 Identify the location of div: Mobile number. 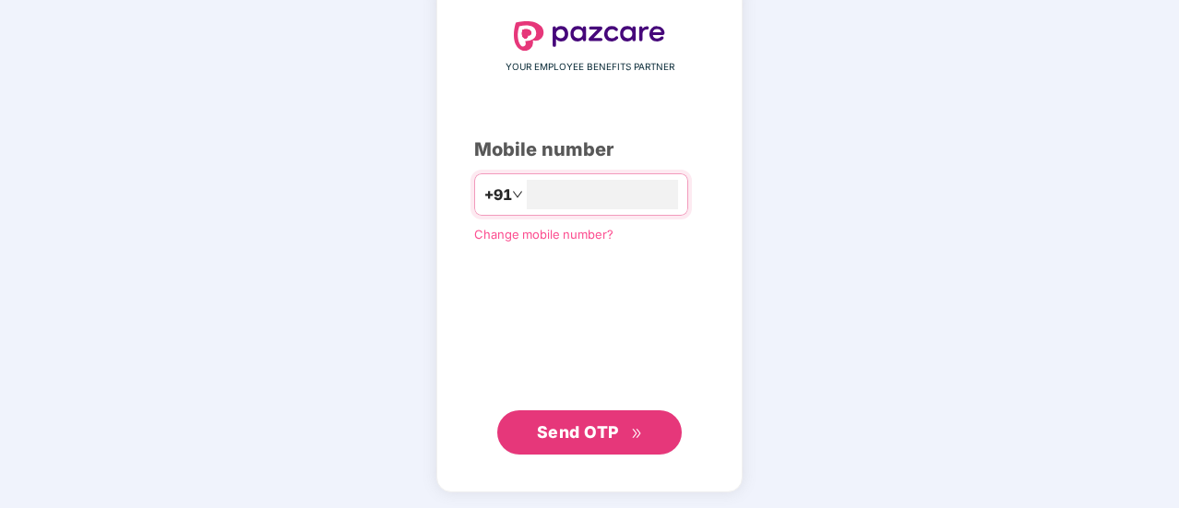
(590, 149).